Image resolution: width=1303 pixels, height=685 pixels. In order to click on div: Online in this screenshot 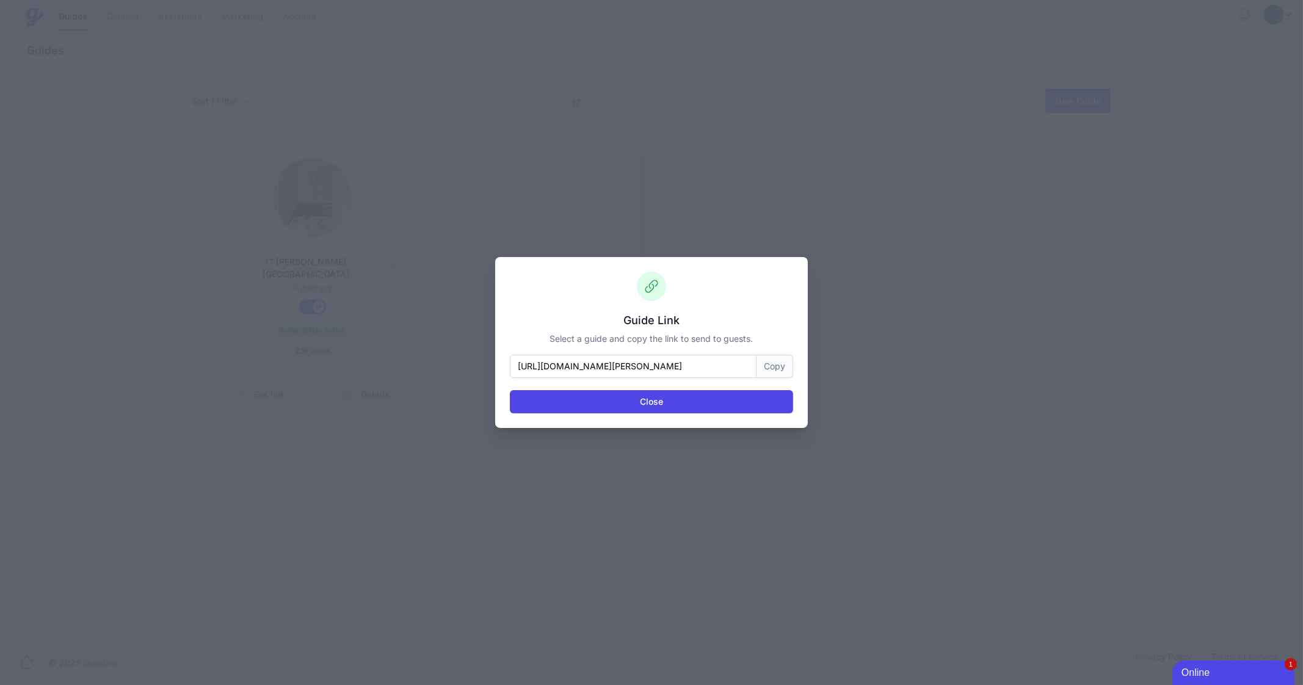, I will do `click(61, 15)`.